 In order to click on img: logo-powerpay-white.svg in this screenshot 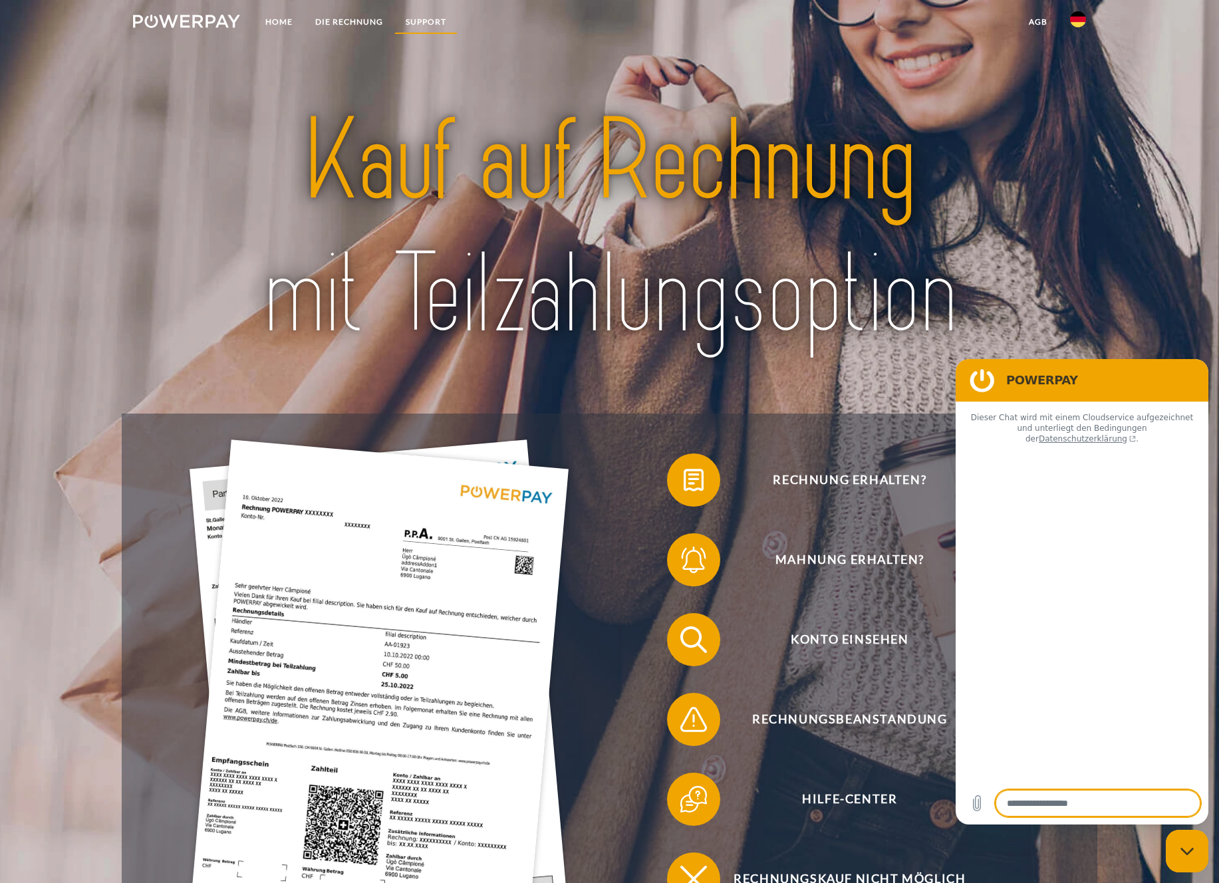, I will do `click(186, 21)`.